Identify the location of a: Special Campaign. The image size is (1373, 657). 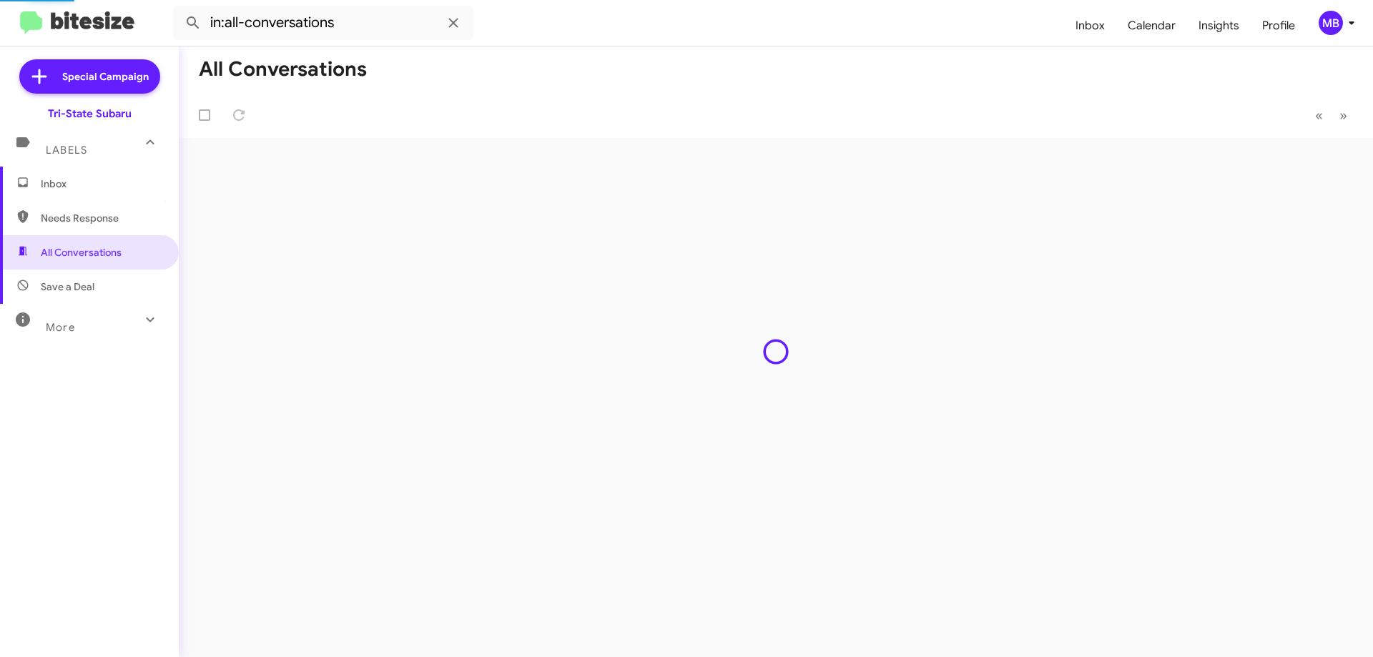
(89, 77).